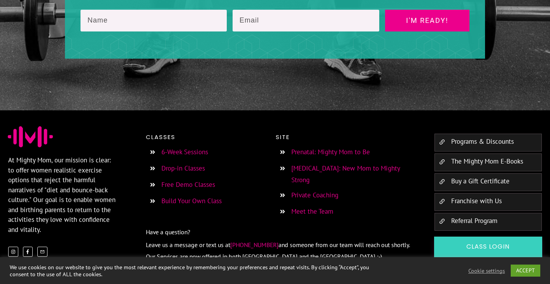  Describe the element at coordinates (30, 137) in the screenshot. I see `img: Favicon Jessica Sennet Mighty Mom Prenatal Postpartum Mom & Baby Fitness Programs Toronto Ontario...` at that location.